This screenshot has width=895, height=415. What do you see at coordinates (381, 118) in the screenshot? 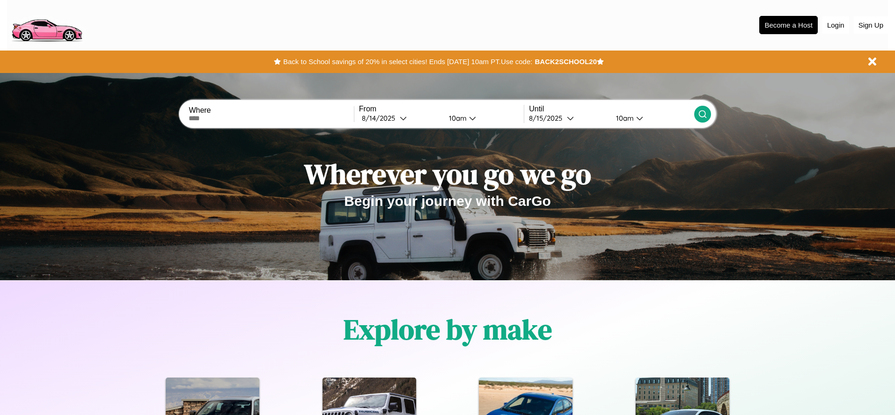
I see `div: 8 / 14 / 2025` at bounding box center [381, 118].